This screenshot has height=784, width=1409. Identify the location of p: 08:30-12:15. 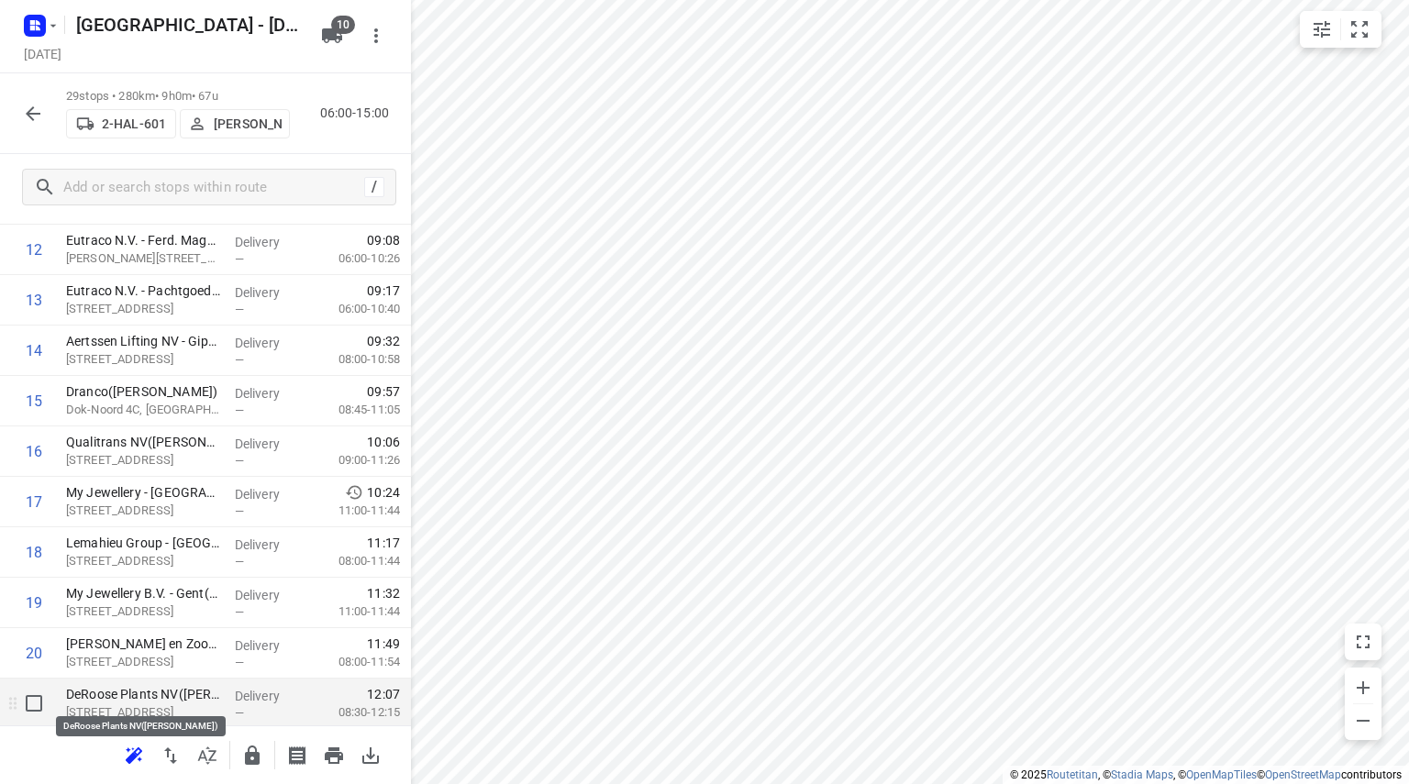
(354, 713).